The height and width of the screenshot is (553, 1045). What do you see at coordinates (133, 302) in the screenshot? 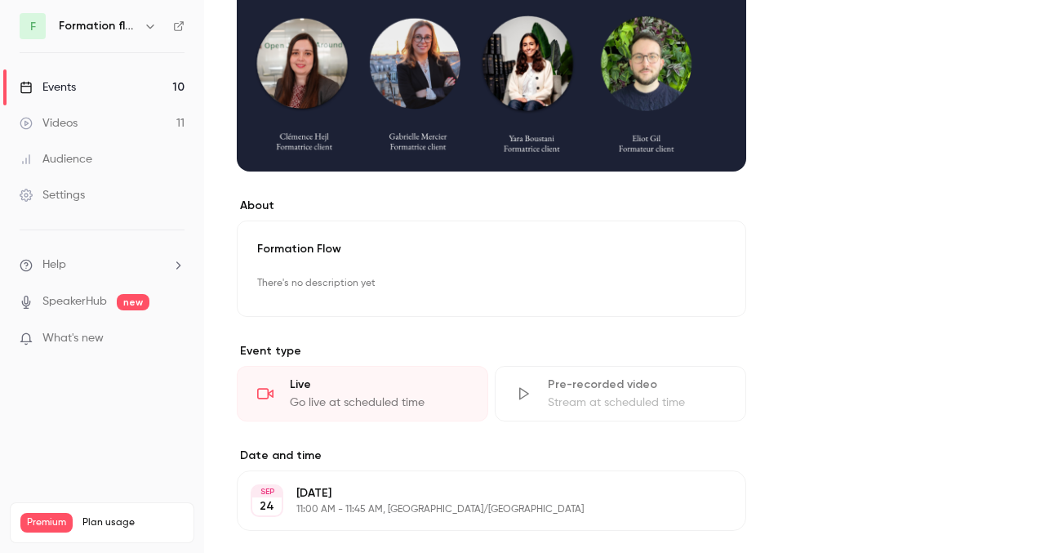
I see `span: new` at bounding box center [133, 302].